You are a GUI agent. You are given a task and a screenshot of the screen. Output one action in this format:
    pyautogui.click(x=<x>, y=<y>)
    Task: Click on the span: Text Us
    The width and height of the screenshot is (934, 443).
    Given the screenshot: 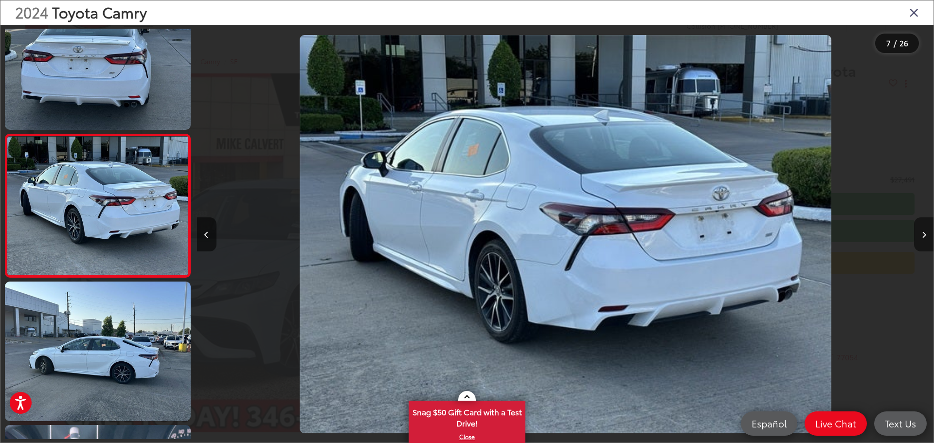 What is the action you would take?
    pyautogui.click(x=901, y=423)
    